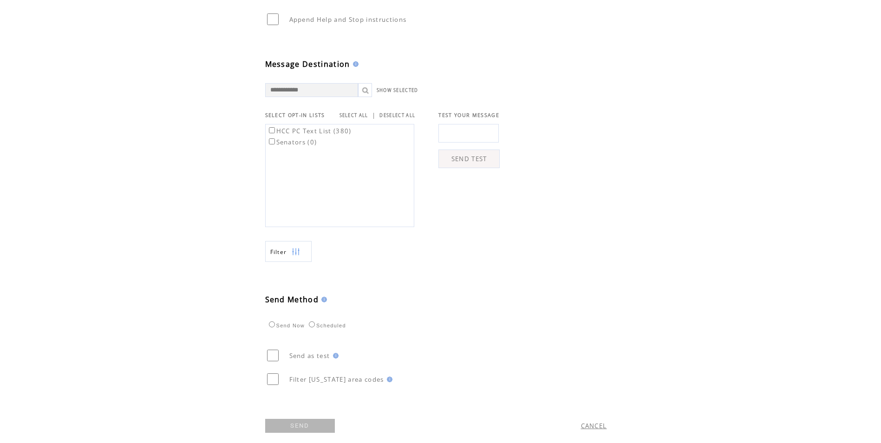  I want to click on a: SEND TEST, so click(469, 159).